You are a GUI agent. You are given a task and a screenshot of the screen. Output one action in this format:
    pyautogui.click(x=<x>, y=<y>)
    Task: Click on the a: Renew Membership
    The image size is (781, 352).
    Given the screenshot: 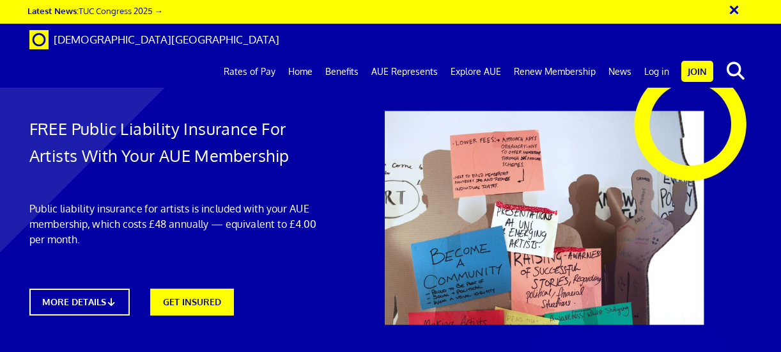 What is the action you would take?
    pyautogui.click(x=555, y=72)
    